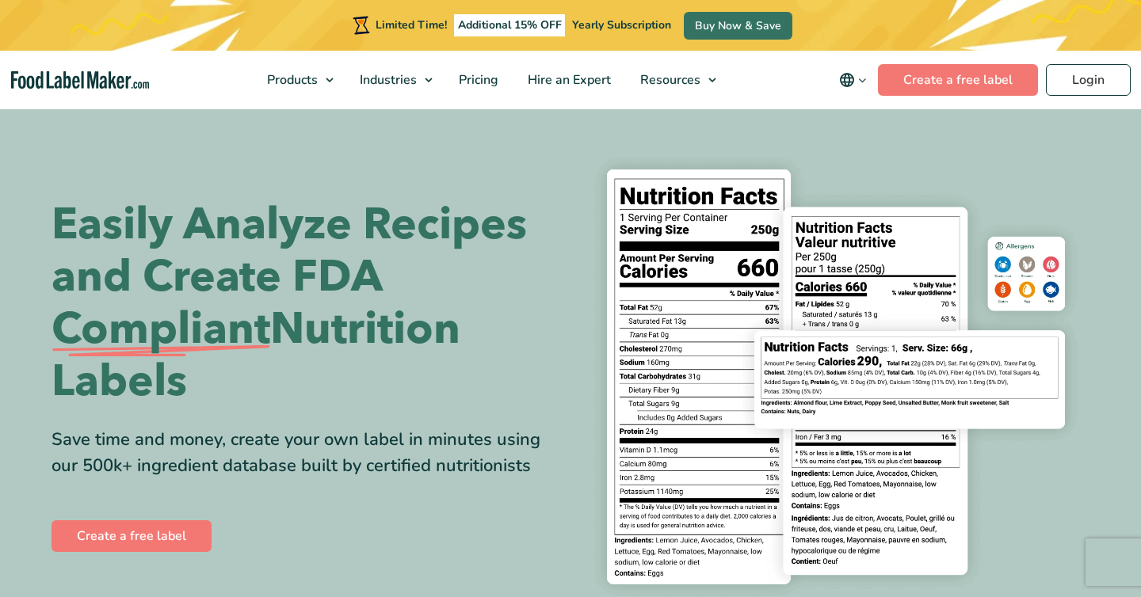 The height and width of the screenshot is (597, 1141). I want to click on span: Additional 15% OFF, so click(510, 25).